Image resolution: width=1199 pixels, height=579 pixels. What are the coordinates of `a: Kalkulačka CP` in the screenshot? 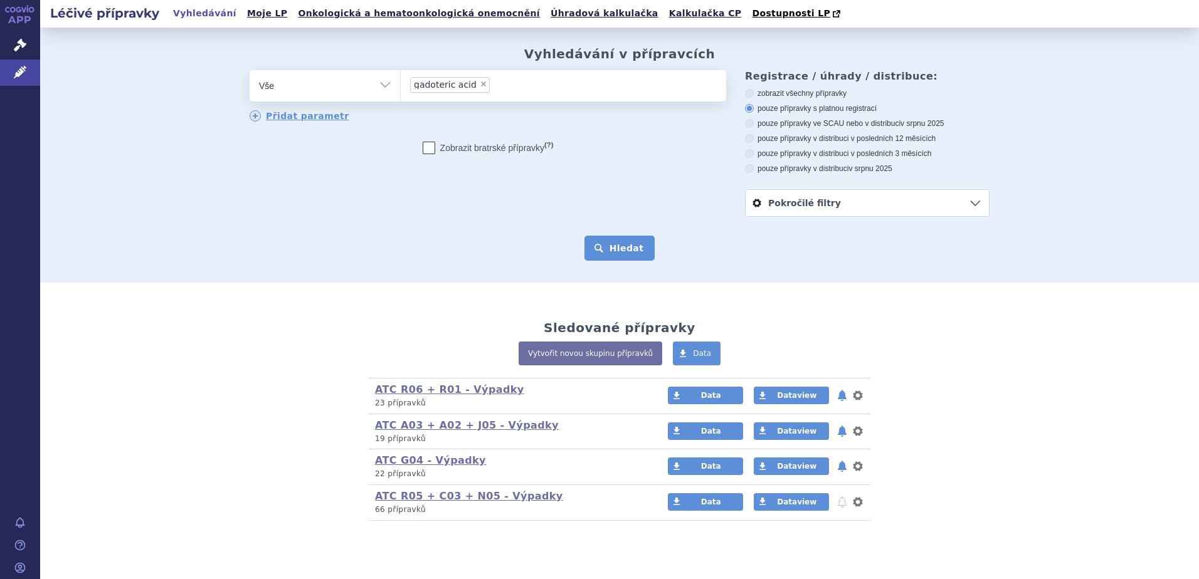 It's located at (706, 13).